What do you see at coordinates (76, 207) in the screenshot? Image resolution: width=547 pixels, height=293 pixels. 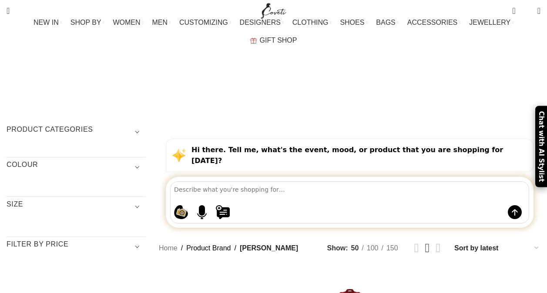 I see `h3: SIZE` at bounding box center [76, 207].